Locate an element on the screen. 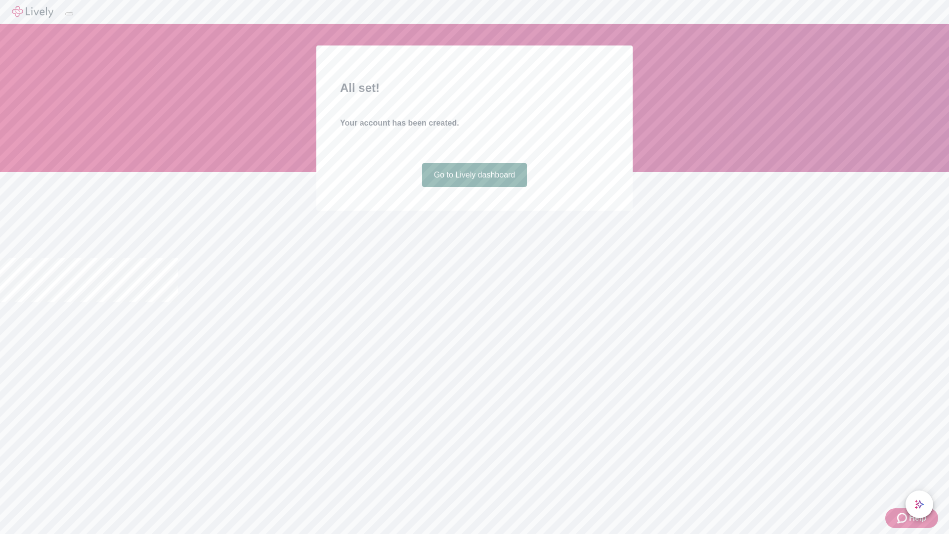 This screenshot has width=949, height=534. button: Log out is located at coordinates (69, 14).